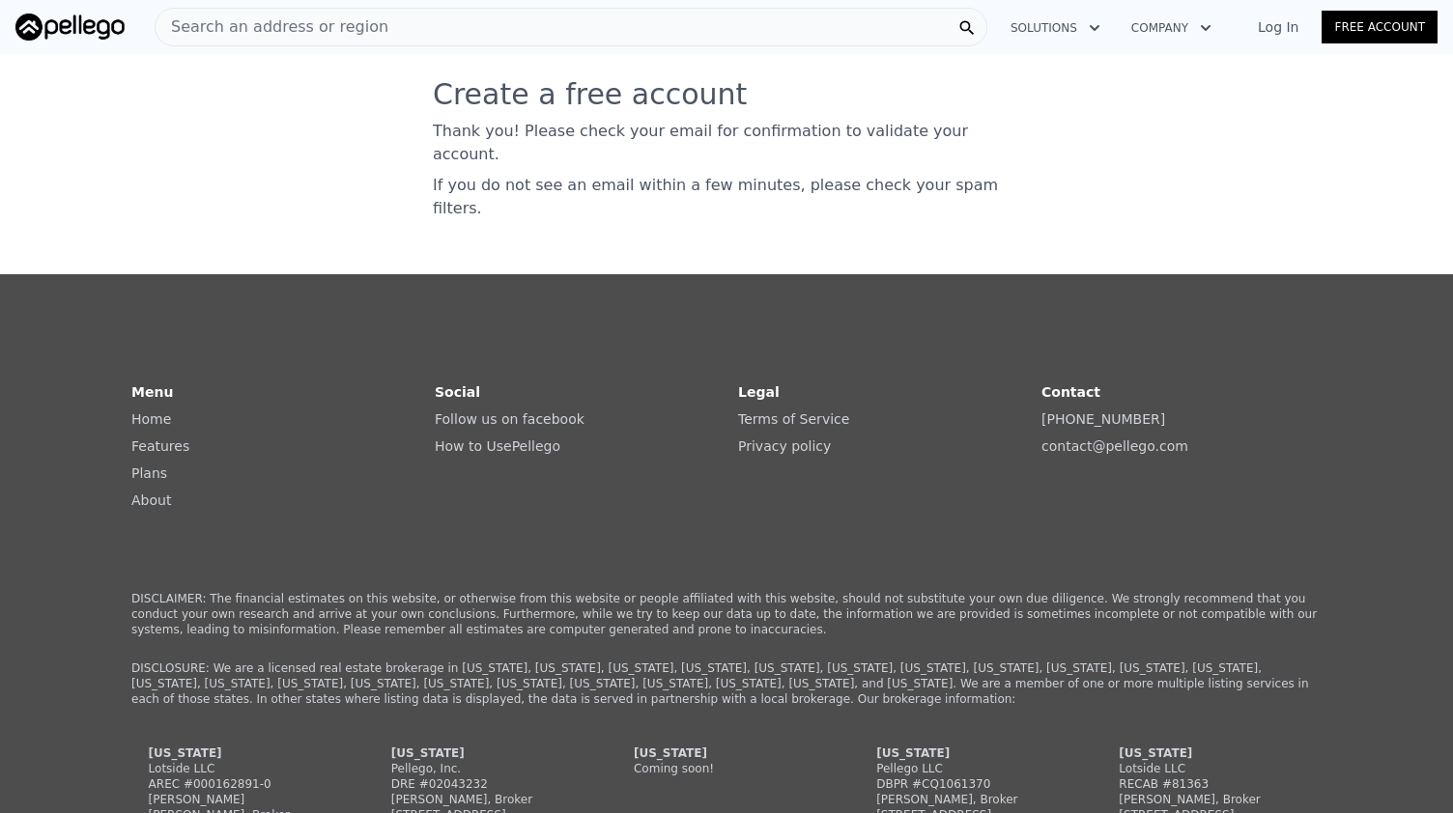  I want to click on div: Coming soon!, so click(727, 769).